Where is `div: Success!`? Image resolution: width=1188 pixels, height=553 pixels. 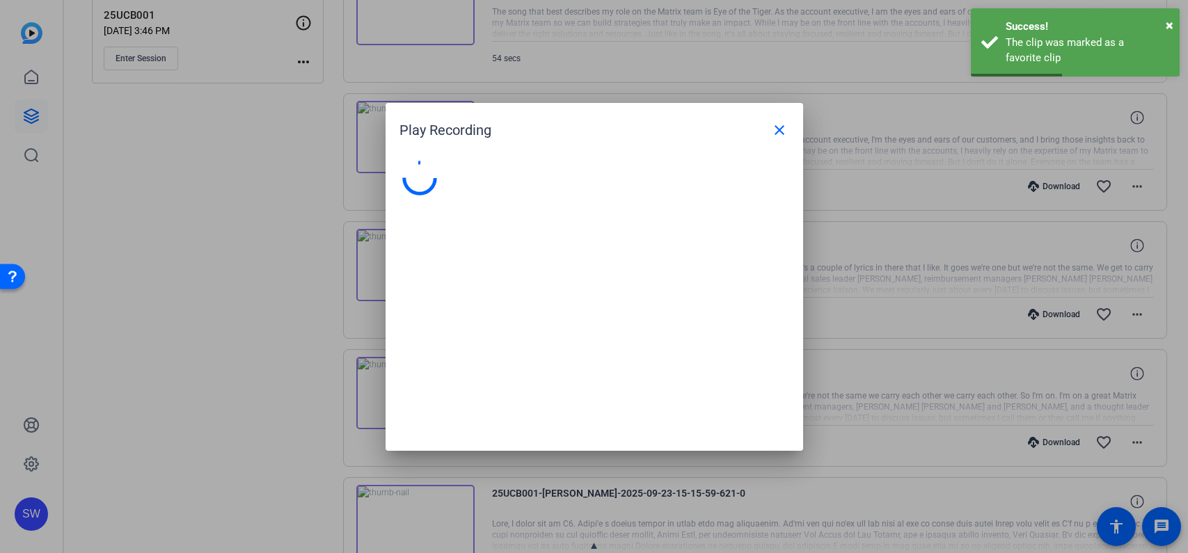 div: Success! is located at coordinates (1087, 26).